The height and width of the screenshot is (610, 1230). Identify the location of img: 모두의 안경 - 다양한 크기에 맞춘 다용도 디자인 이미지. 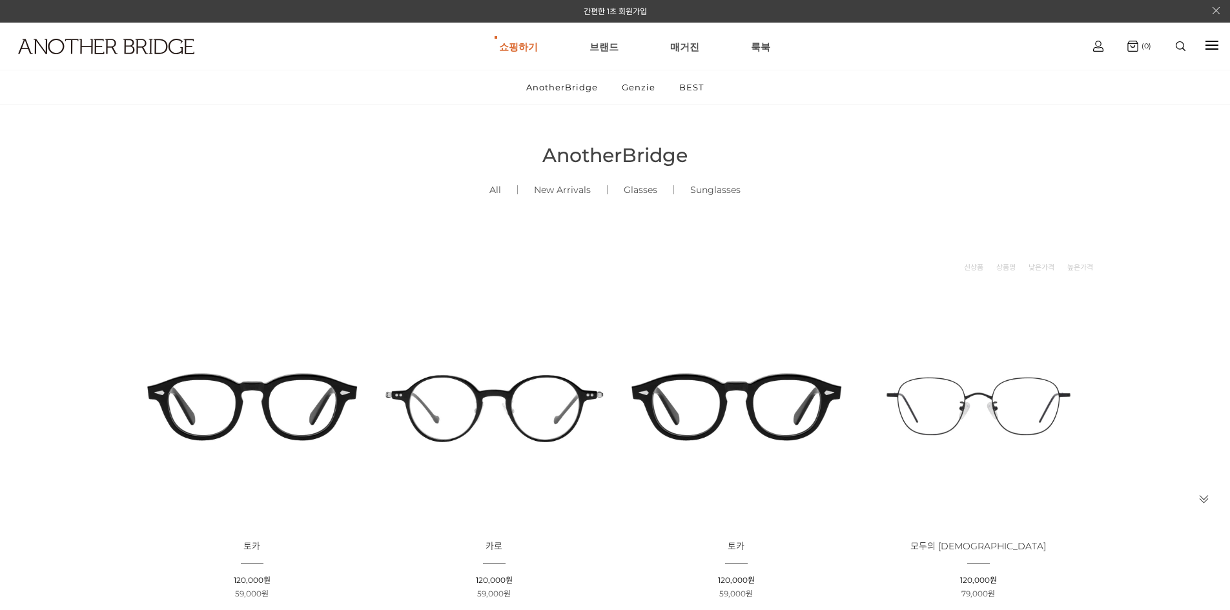
(978, 406).